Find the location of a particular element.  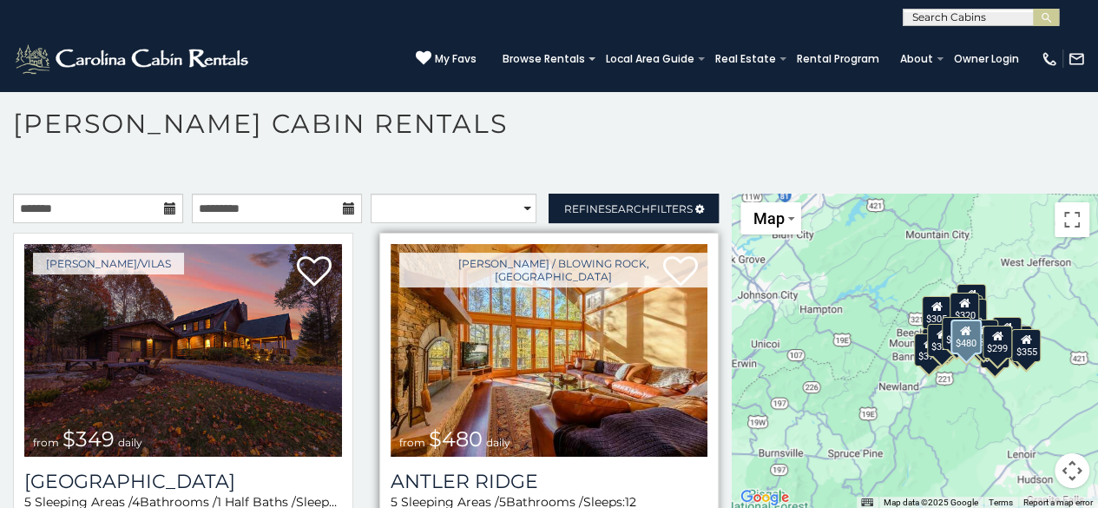

span: Map is located at coordinates (768, 218).